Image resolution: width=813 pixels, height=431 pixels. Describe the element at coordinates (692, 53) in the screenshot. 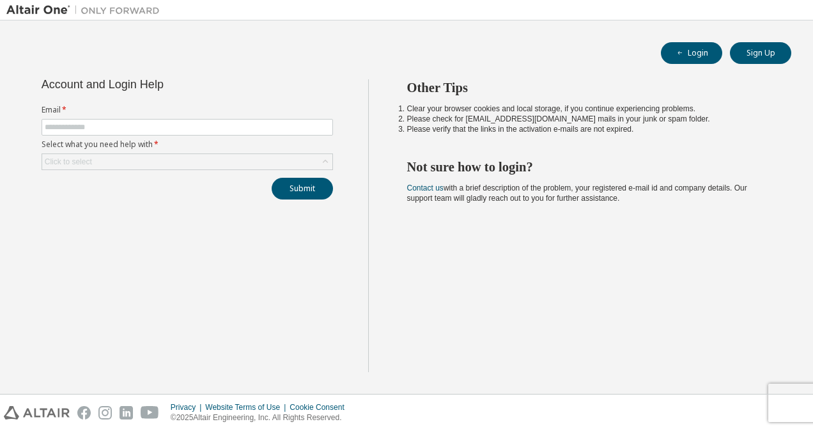

I see `button: Login` at that location.